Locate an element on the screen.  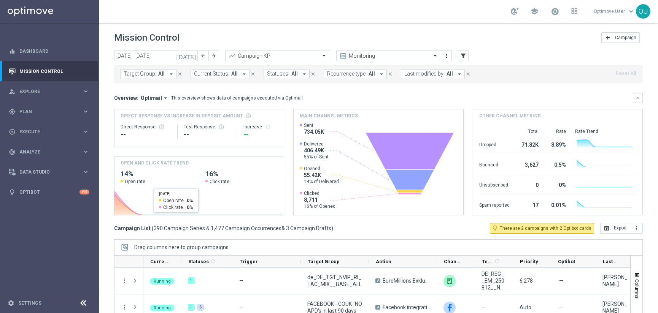
i: arrow_back is located at coordinates (203, 56).